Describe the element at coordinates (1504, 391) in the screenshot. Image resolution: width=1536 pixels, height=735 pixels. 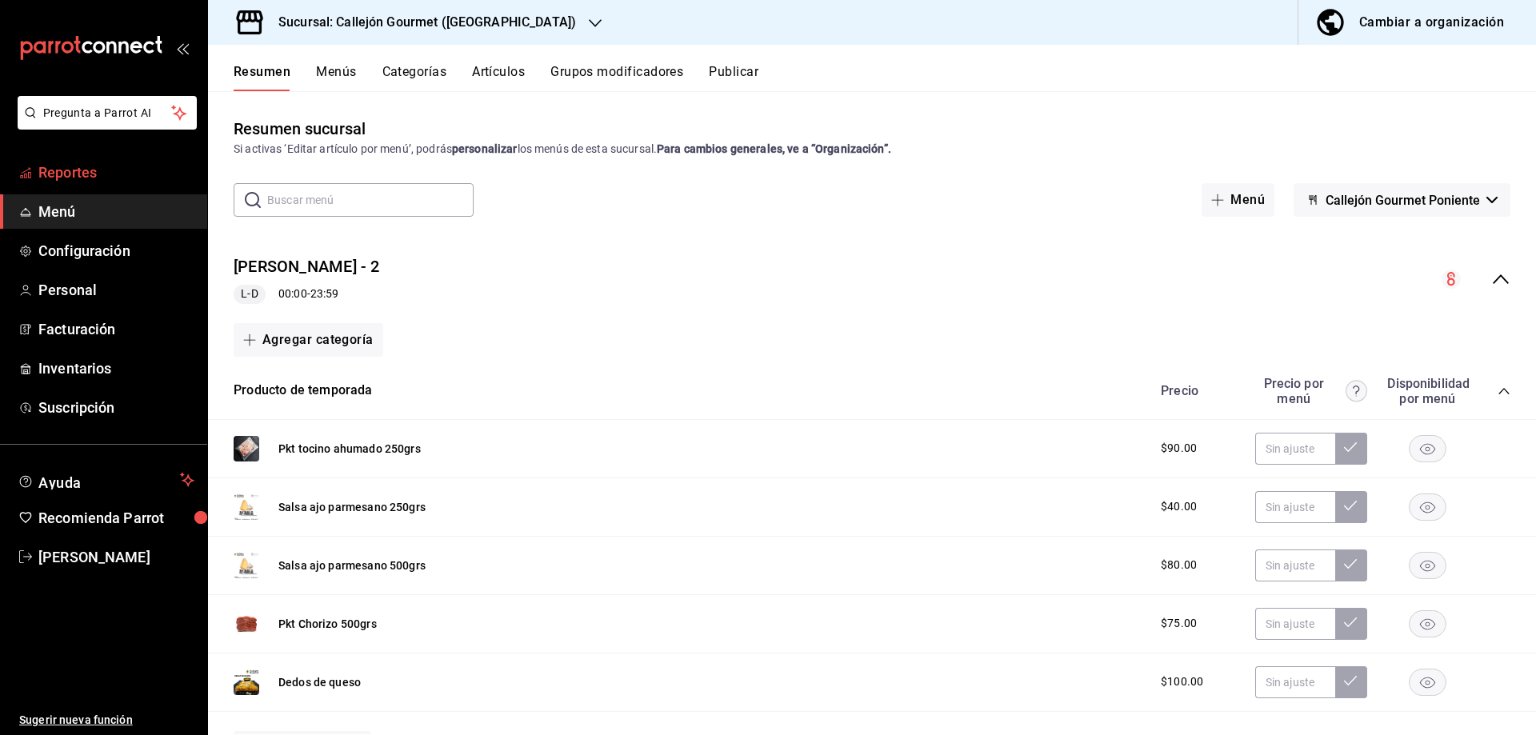
I see `button: collapse-category-row` at that location.